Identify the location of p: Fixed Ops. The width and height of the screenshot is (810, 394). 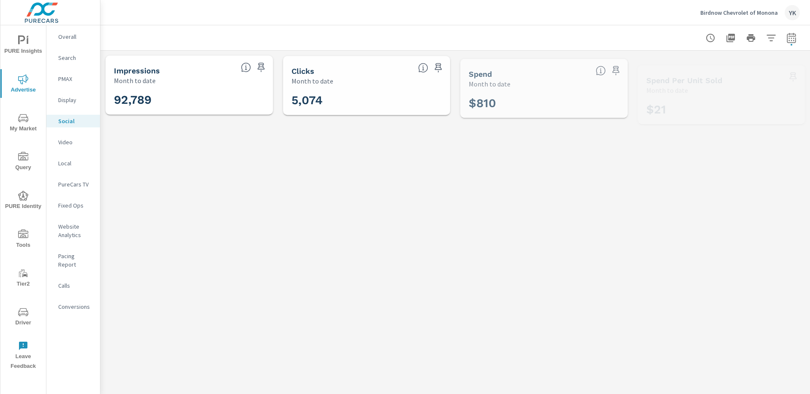
(76, 205).